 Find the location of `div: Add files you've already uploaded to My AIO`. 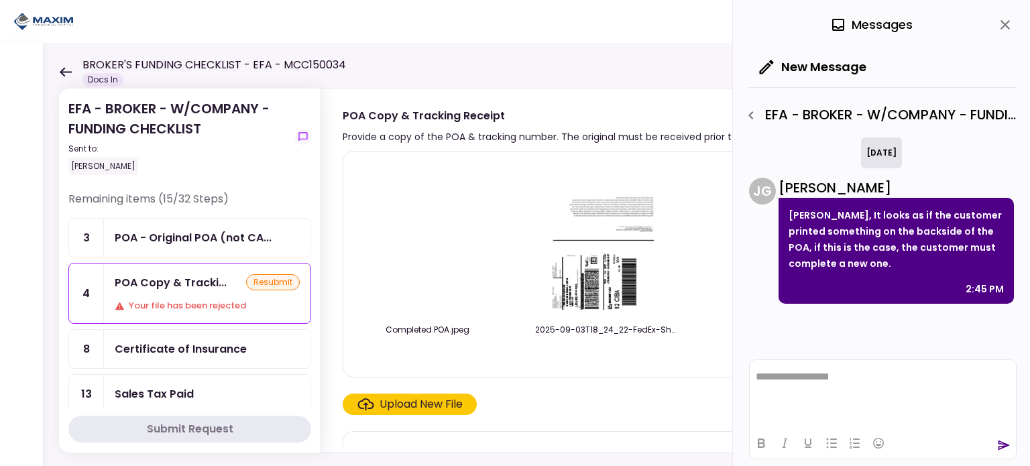

div: Add files you've already uploaded to My AIO is located at coordinates (472, 453).